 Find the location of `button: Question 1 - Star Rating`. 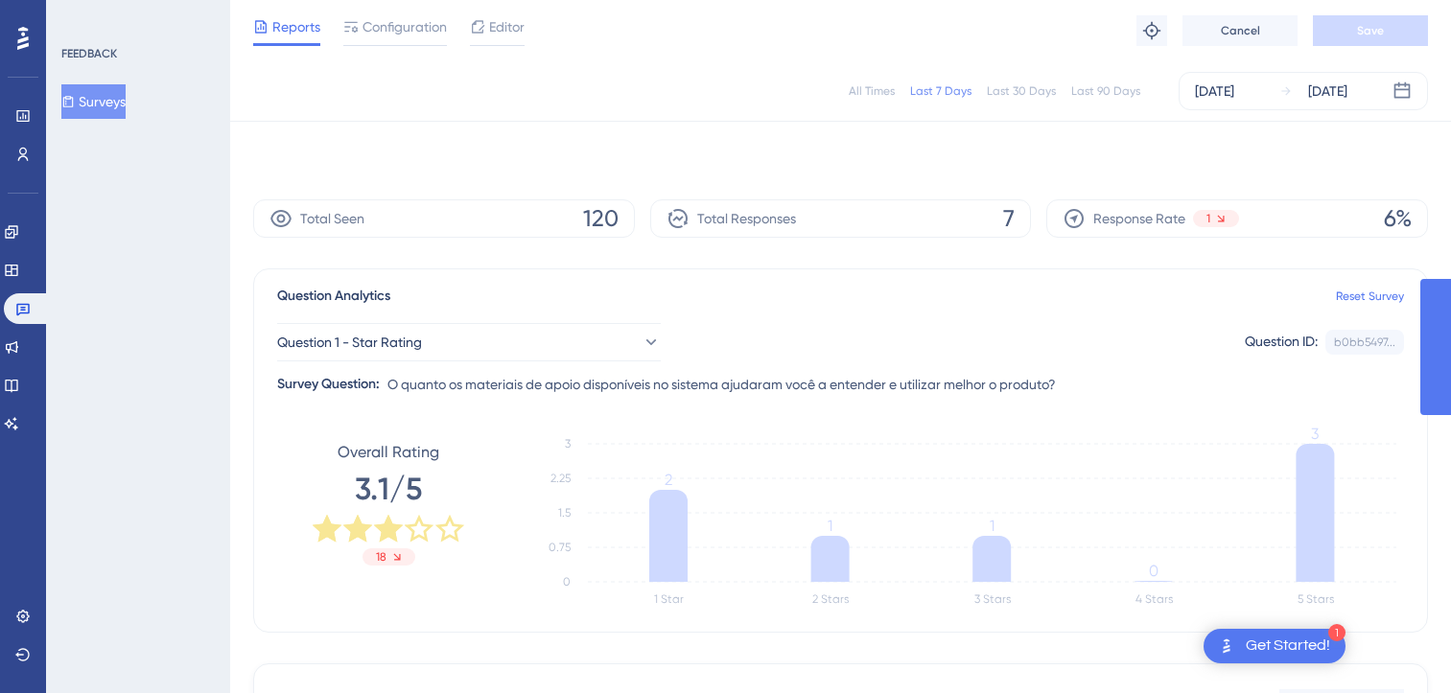

button: Question 1 - Star Rating is located at coordinates (469, 342).